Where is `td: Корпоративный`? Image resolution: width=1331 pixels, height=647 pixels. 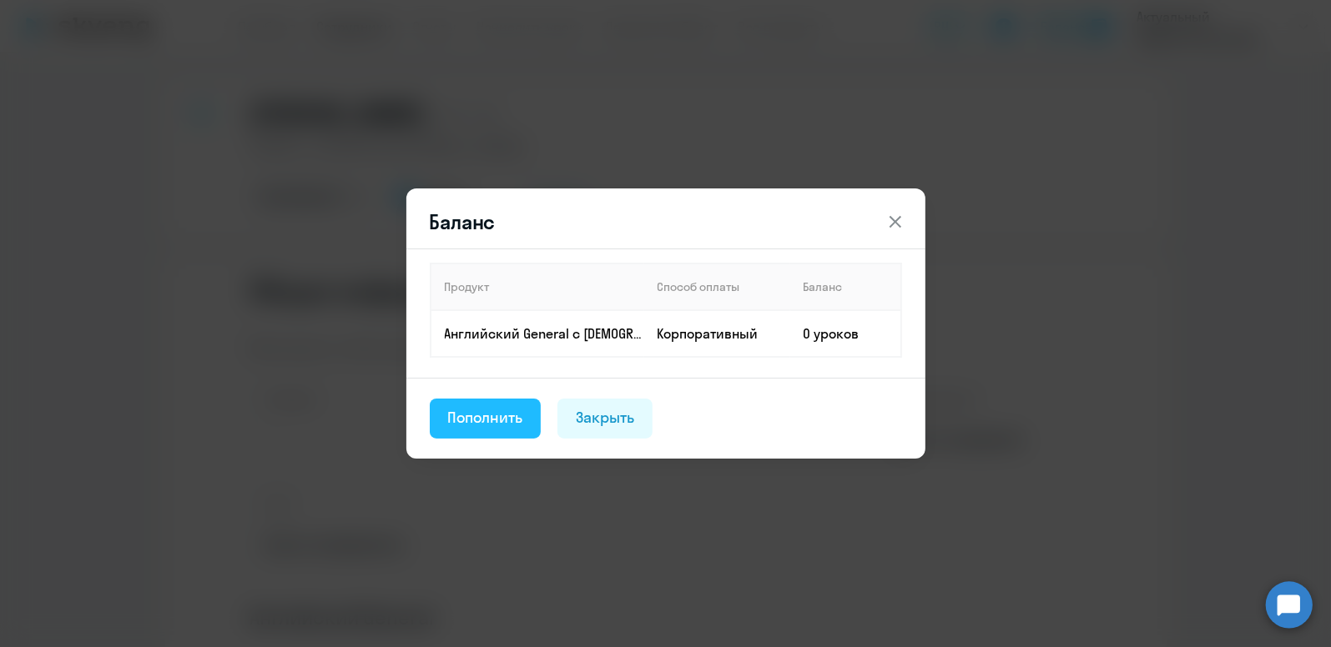
td: Корпоративный is located at coordinates (717, 334).